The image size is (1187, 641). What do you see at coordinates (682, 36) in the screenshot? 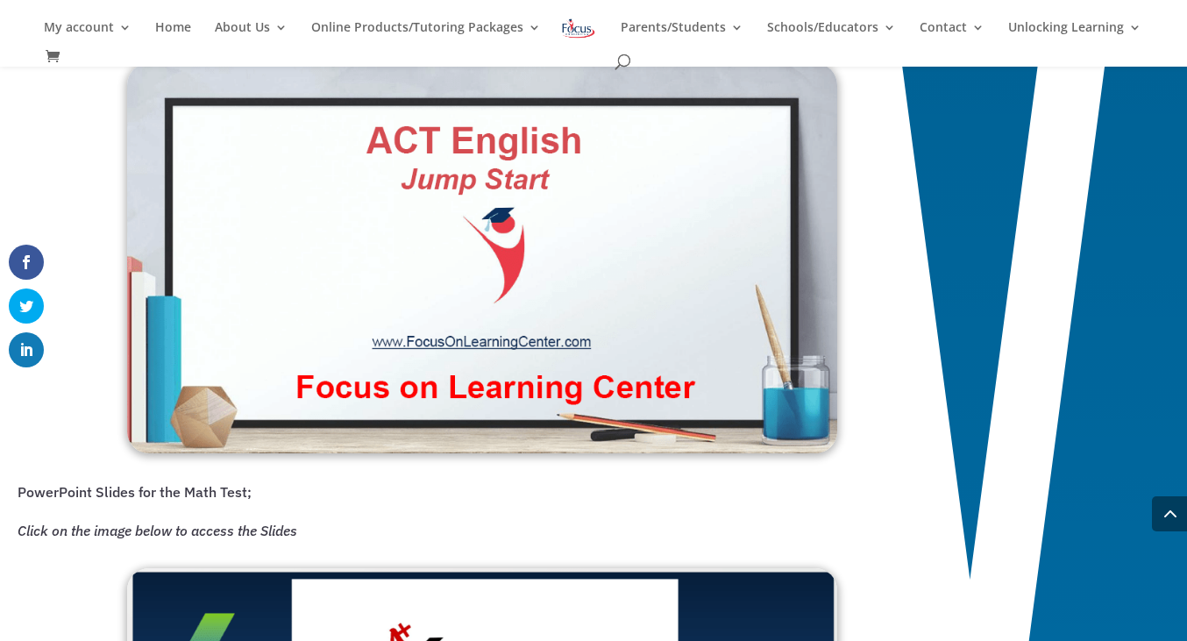
I see `a: Parents/Students` at bounding box center [682, 36].